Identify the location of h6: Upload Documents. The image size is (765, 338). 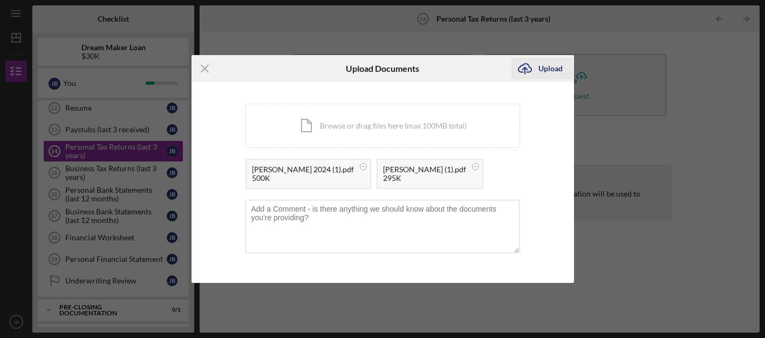
(383, 69).